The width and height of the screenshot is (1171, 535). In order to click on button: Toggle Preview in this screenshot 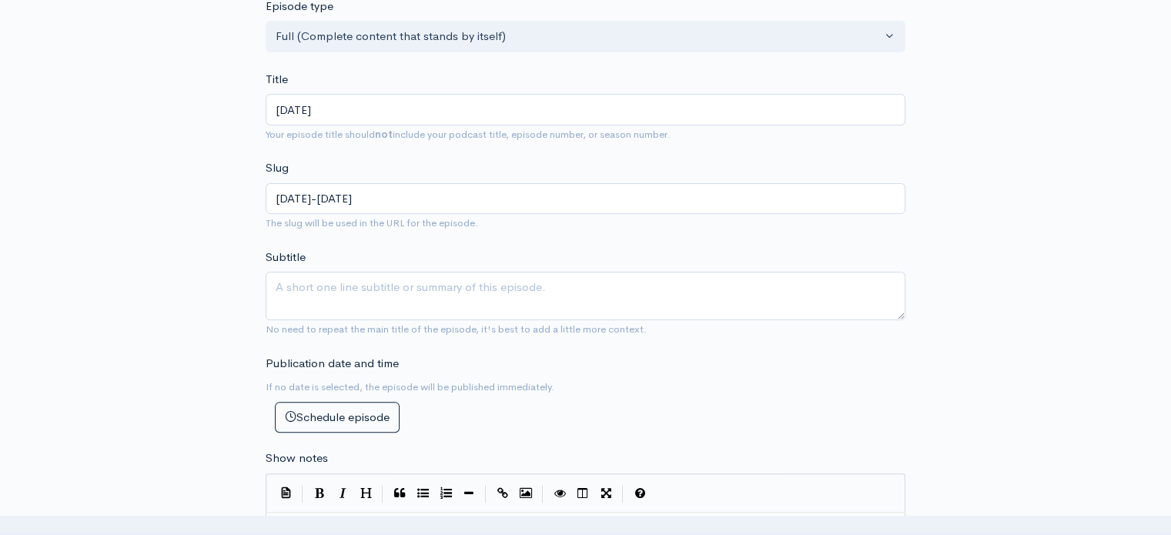, I will do `click(560, 493)`.